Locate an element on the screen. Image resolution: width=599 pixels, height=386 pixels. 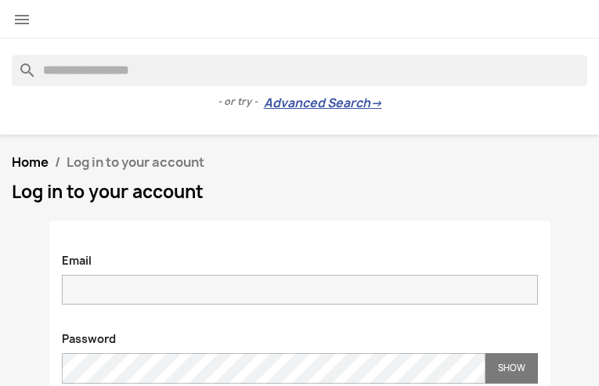
h1: Log in to your account is located at coordinates (299, 192).